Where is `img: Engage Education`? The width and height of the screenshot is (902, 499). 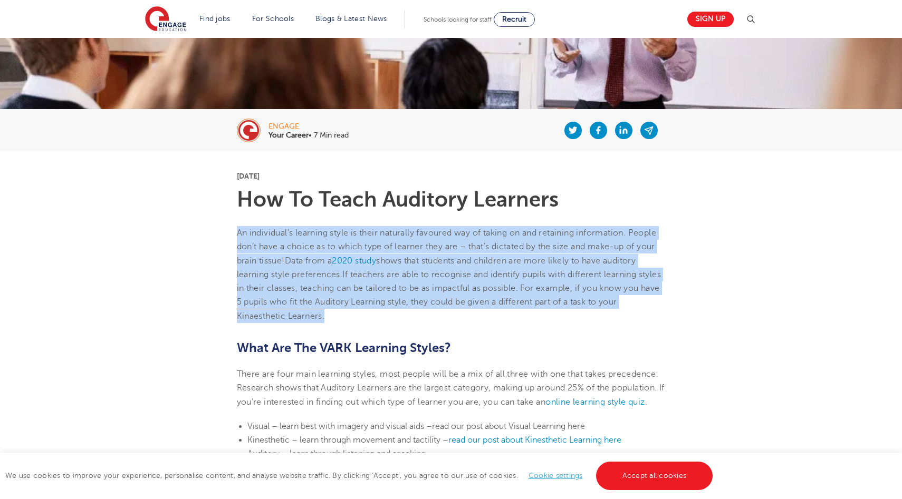
img: Engage Education is located at coordinates (166, 20).